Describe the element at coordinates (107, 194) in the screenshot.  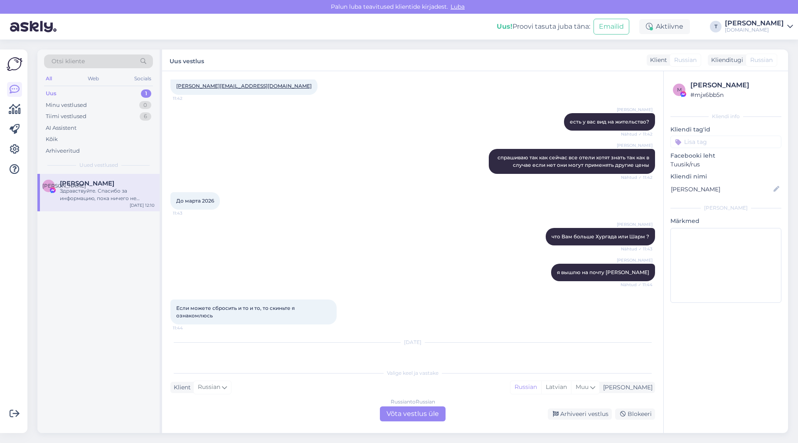
I see `div: Здравствуйте. Спасибо за информацию, пока ничего не подошло` at that location.